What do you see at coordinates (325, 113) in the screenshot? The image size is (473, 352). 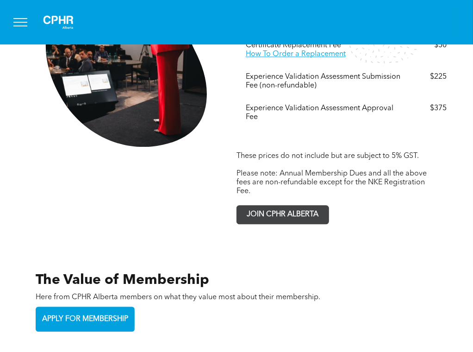 I see `div: Experience Validation Assessment Approval Fee` at bounding box center [325, 113].